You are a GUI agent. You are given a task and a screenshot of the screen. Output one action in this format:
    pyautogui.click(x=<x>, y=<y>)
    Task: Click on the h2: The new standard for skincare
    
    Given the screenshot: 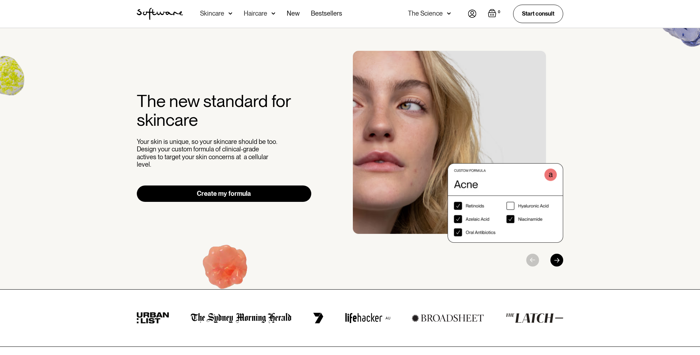 What is the action you would take?
    pyautogui.click(x=224, y=110)
    